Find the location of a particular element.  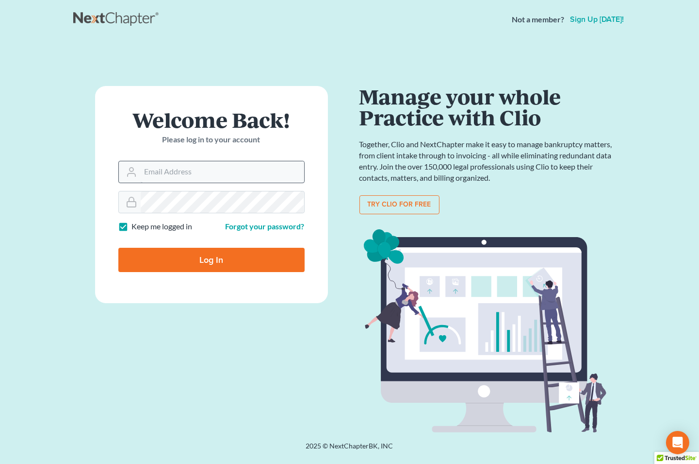

a: Try clio for free is located at coordinates (399, 205).